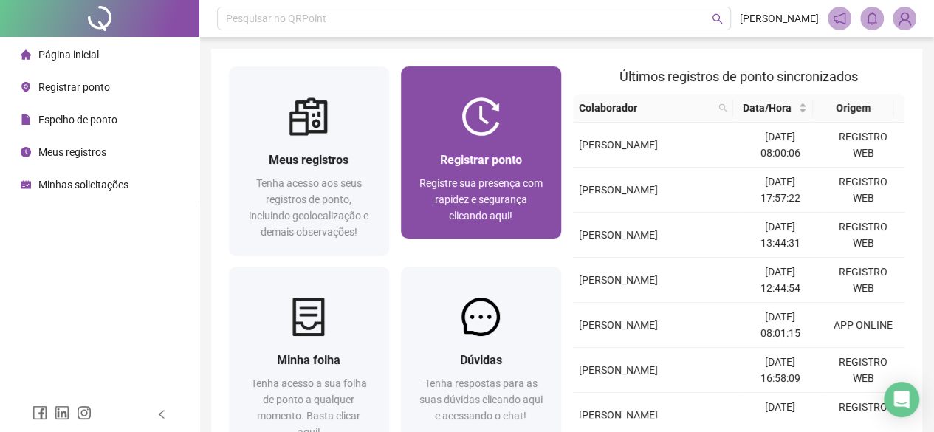 The height and width of the screenshot is (432, 934). What do you see at coordinates (26, 55) in the screenshot?
I see `span: home` at bounding box center [26, 55].